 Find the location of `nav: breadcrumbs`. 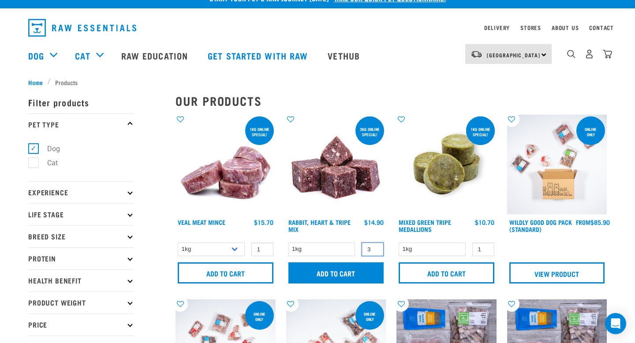

nav: breadcrumbs is located at coordinates (317, 82).